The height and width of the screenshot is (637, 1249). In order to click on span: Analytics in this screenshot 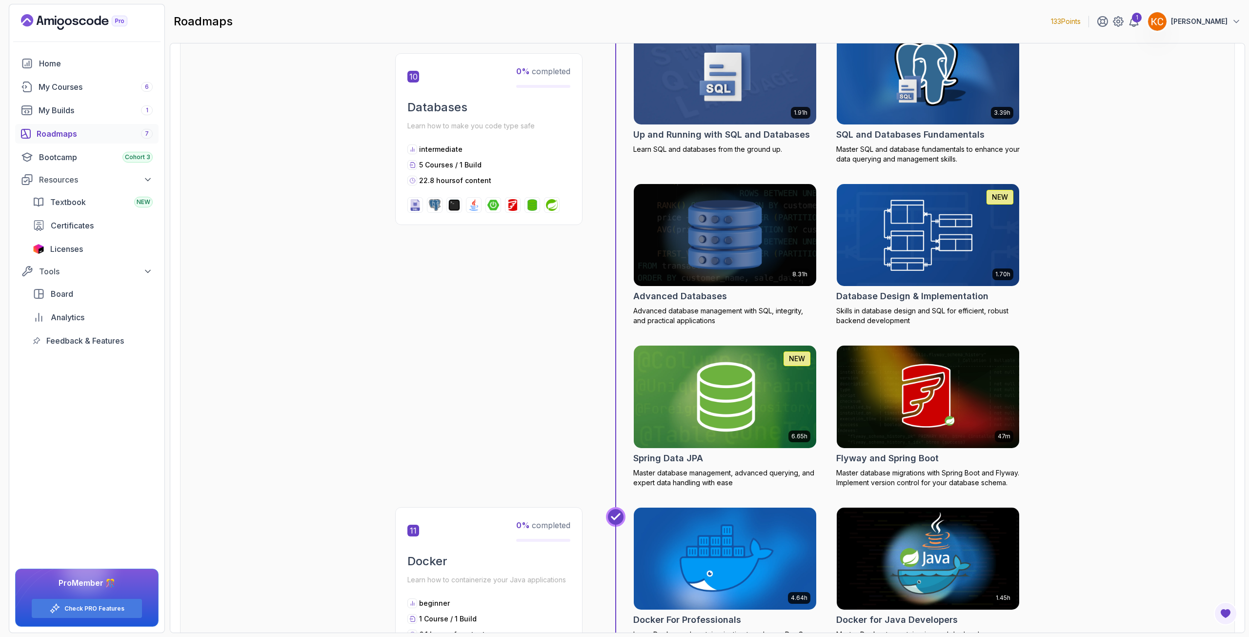, I will do `click(67, 317)`.